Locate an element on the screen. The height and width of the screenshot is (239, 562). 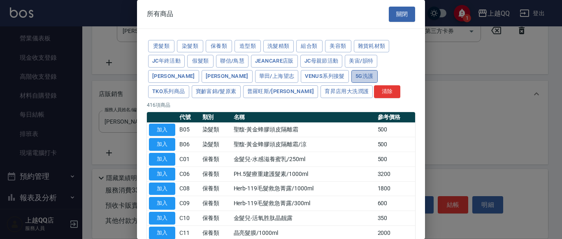
td: C06 is located at coordinates (189, 174).